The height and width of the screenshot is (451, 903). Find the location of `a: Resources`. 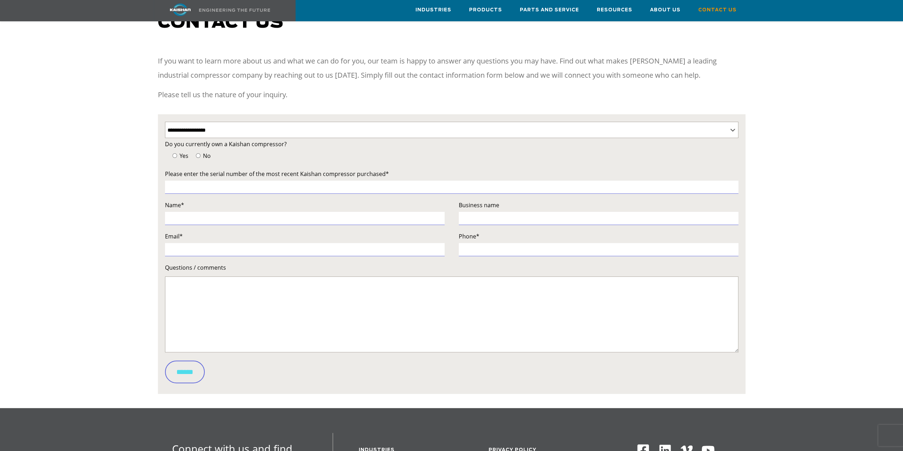

a: Resources is located at coordinates (615, 10).